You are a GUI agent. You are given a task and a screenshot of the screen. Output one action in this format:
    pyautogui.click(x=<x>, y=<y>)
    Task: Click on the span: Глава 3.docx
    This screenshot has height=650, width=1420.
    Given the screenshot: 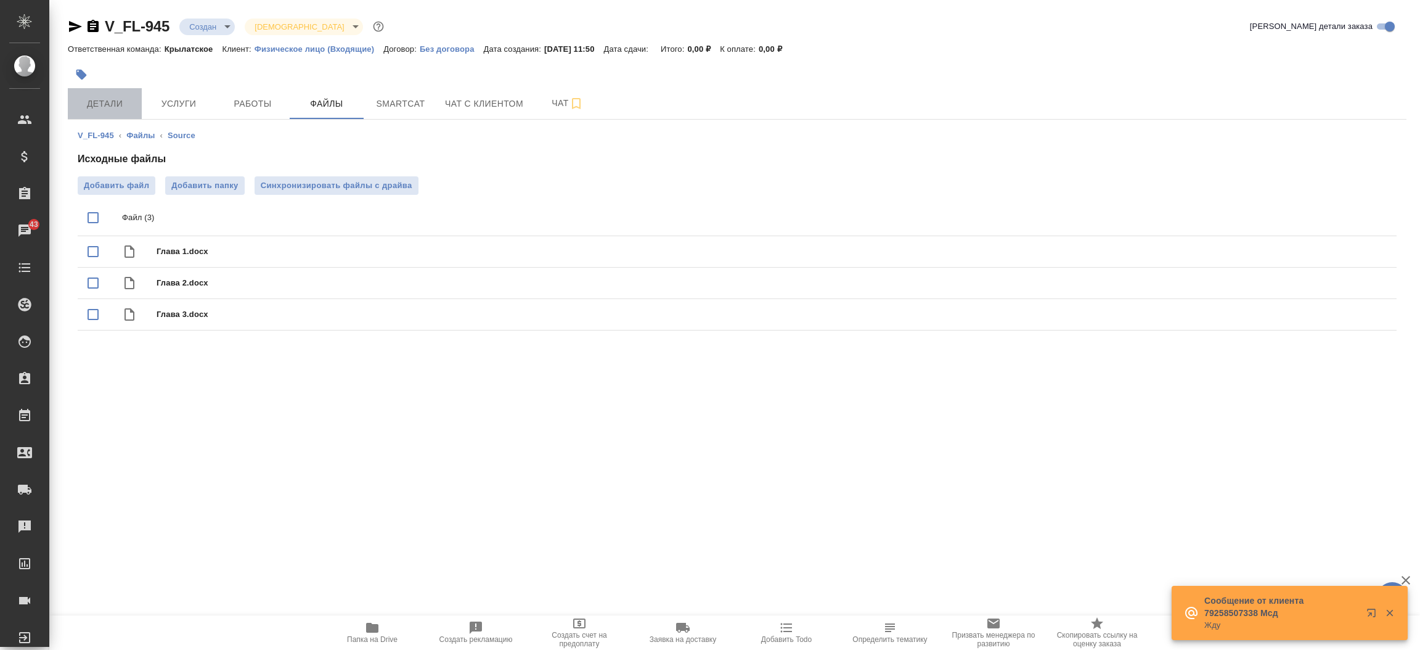 What is the action you would take?
    pyautogui.click(x=772, y=314)
    